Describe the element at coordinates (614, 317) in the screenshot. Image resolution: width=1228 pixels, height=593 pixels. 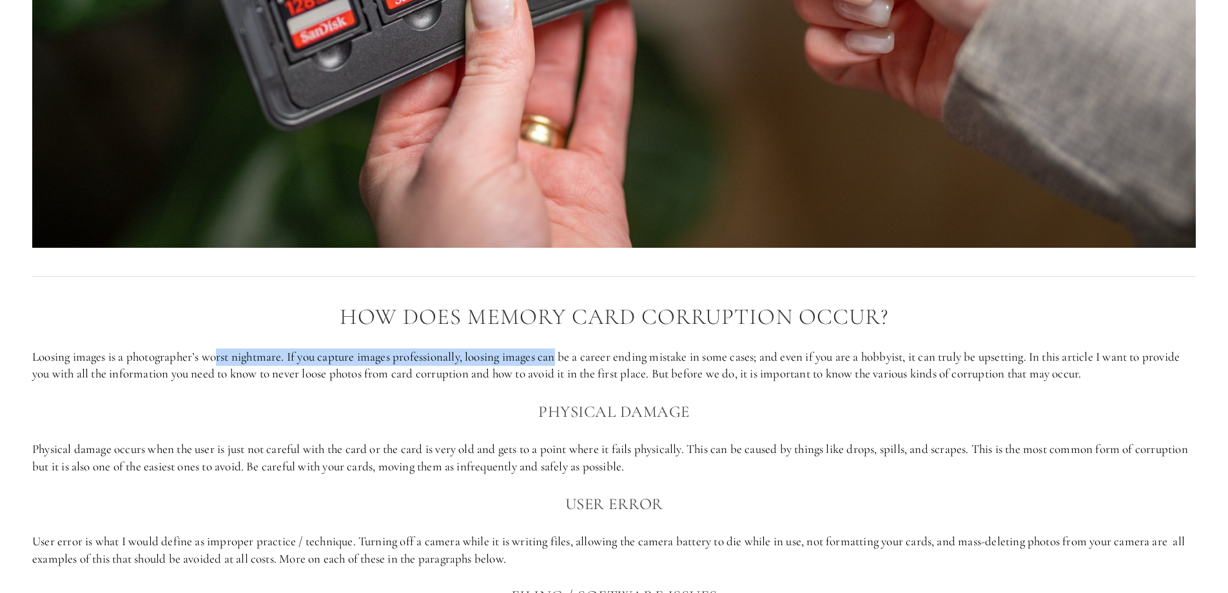
I see `h2: How does memory card corruption occur?` at that location.